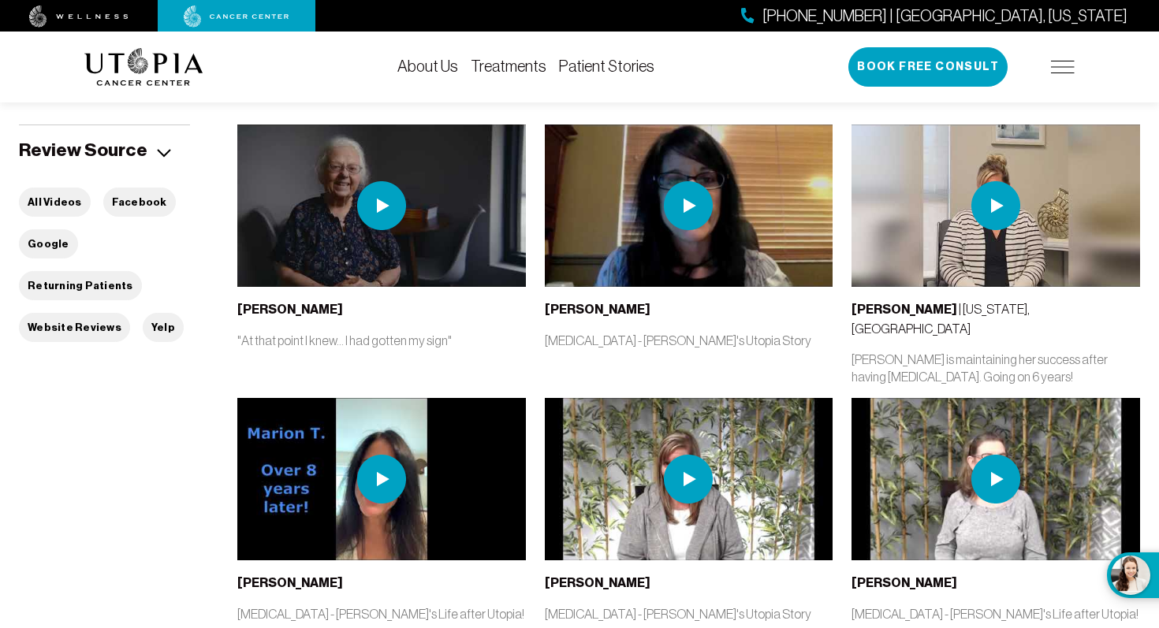 The height and width of the screenshot is (628, 1159). Describe the element at coordinates (164, 153) in the screenshot. I see `img: icon` at that location.